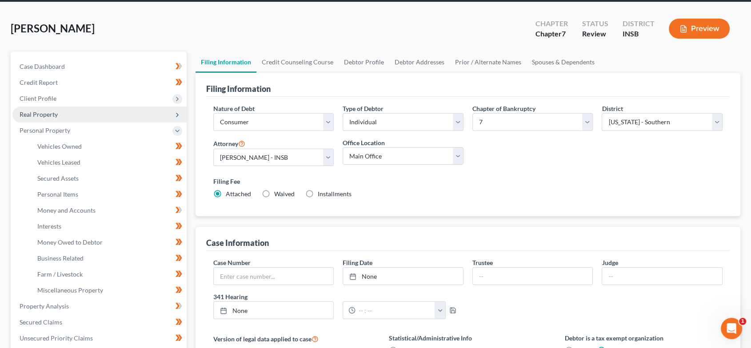 Image resolution: width=751 pixels, height=348 pixels. I want to click on a: Debtor Profile, so click(364, 62).